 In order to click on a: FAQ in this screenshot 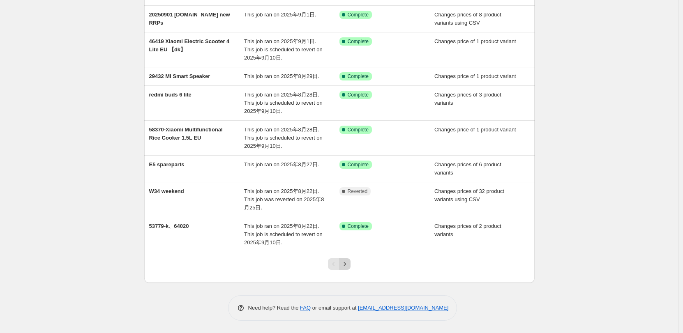, I will do `click(305, 308)`.